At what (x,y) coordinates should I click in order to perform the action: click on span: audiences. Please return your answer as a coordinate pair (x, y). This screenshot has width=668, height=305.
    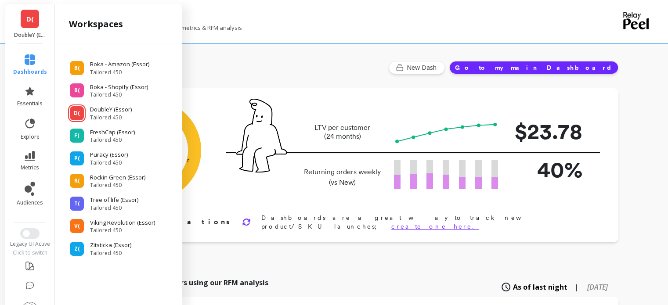
    Looking at the image, I should click on (30, 203).